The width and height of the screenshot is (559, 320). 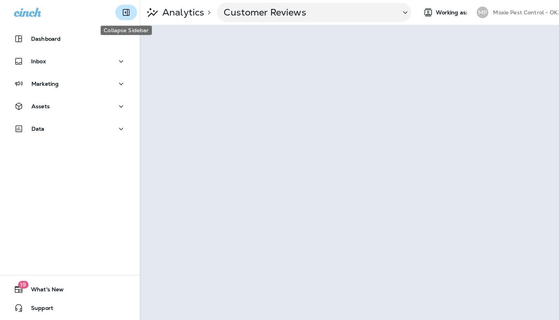 I want to click on span: 19, so click(x=23, y=285).